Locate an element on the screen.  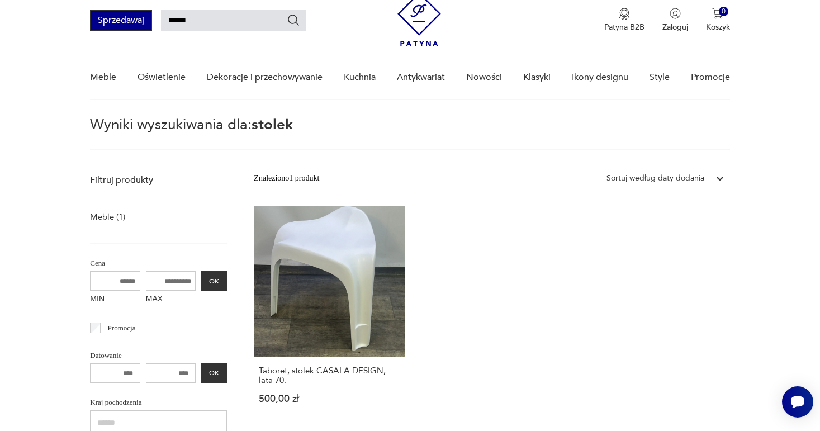
h3: Taboret, stolek CASALA DESIGN, lata 70. is located at coordinates (329, 375).